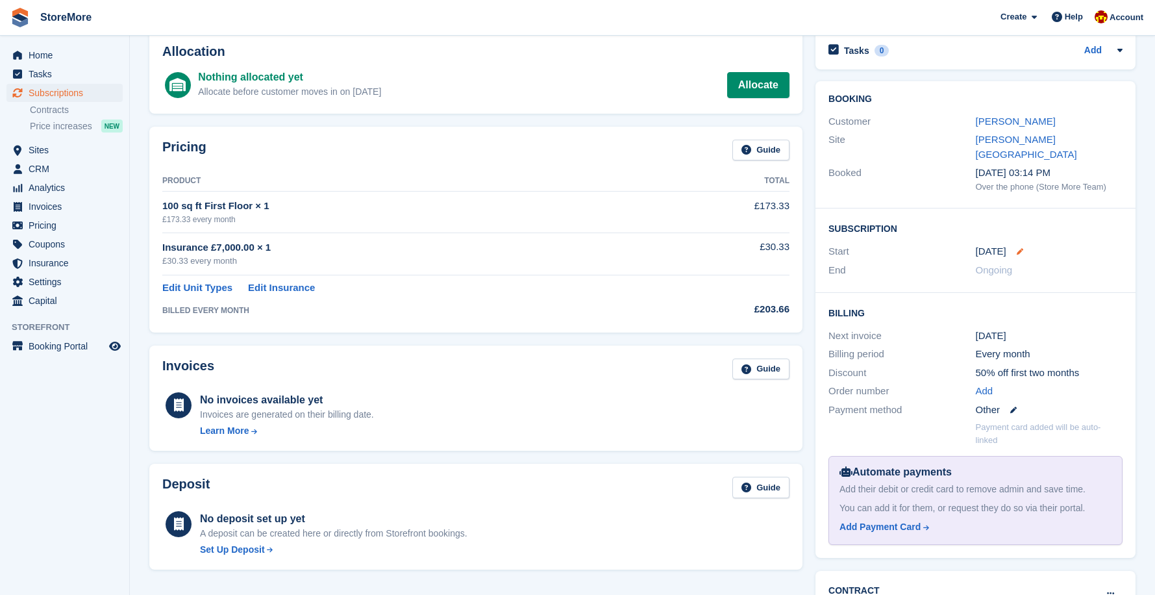 Image resolution: width=1155 pixels, height=595 pixels. I want to click on th: Total, so click(730, 181).